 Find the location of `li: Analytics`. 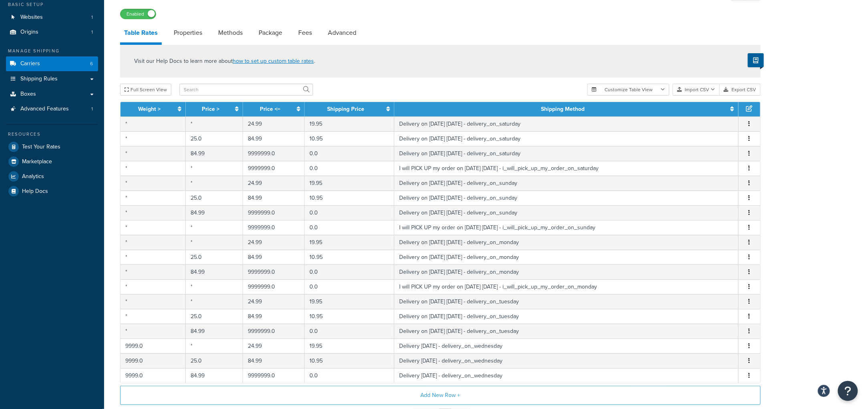

li: Analytics is located at coordinates (52, 176).